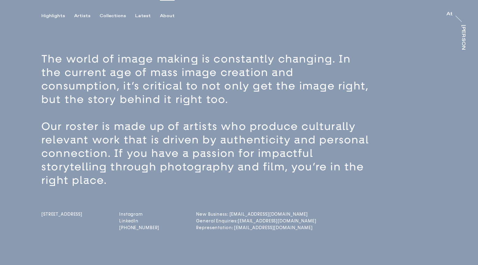  Describe the element at coordinates (139, 214) in the screenshot. I see `a: Instagram` at that location.